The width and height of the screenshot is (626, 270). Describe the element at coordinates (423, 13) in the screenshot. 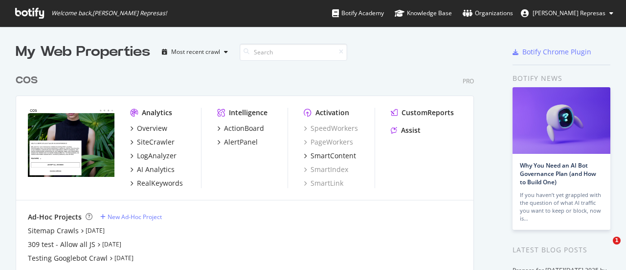

I see `div: Knowledge Base` at that location.